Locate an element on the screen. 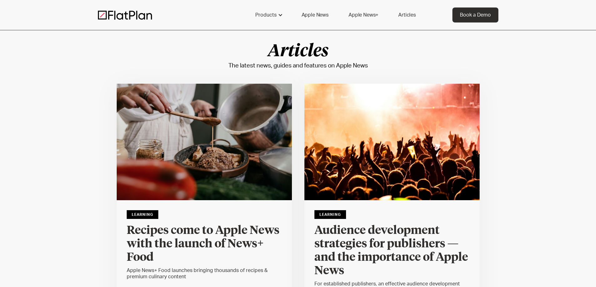  a: Articles is located at coordinates (407, 15).